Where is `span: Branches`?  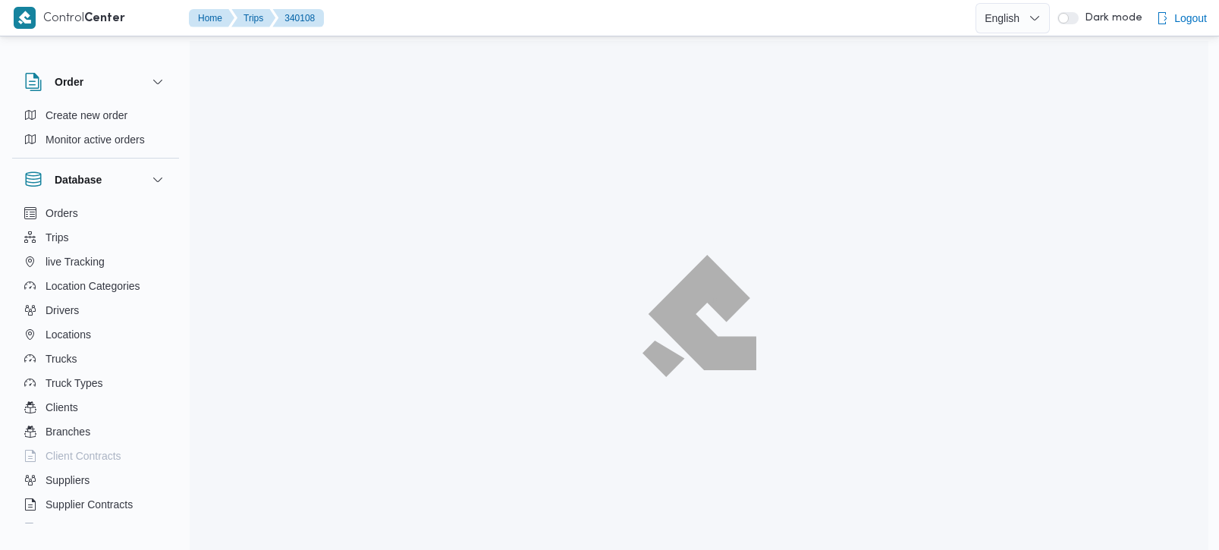 span: Branches is located at coordinates (68, 432).